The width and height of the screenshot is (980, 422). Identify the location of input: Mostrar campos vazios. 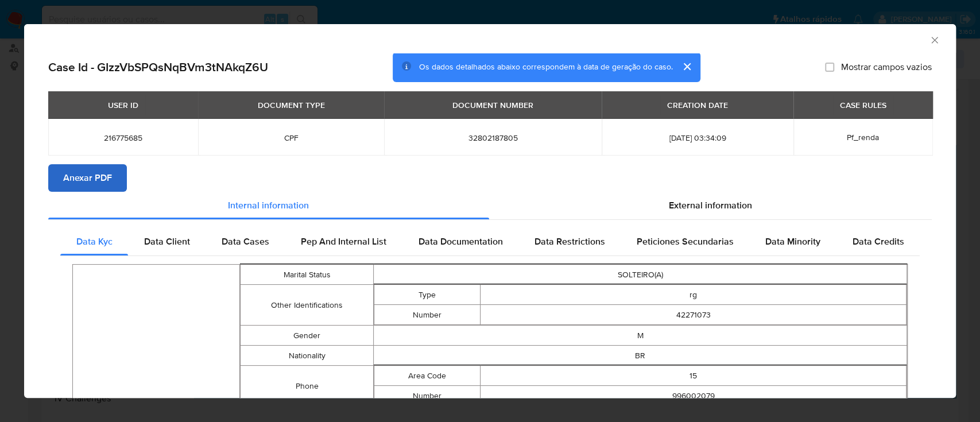
(830, 67).